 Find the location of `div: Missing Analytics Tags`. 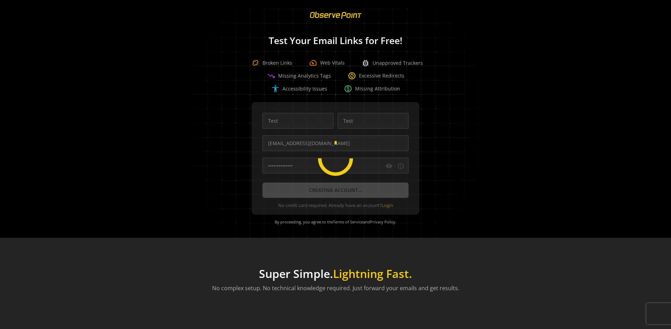

div: Missing Analytics Tags is located at coordinates (299, 76).